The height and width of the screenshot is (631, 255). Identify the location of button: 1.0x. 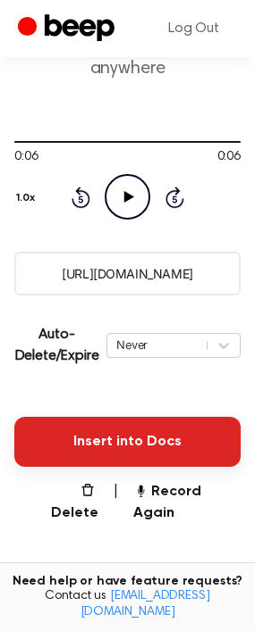
(28, 198).